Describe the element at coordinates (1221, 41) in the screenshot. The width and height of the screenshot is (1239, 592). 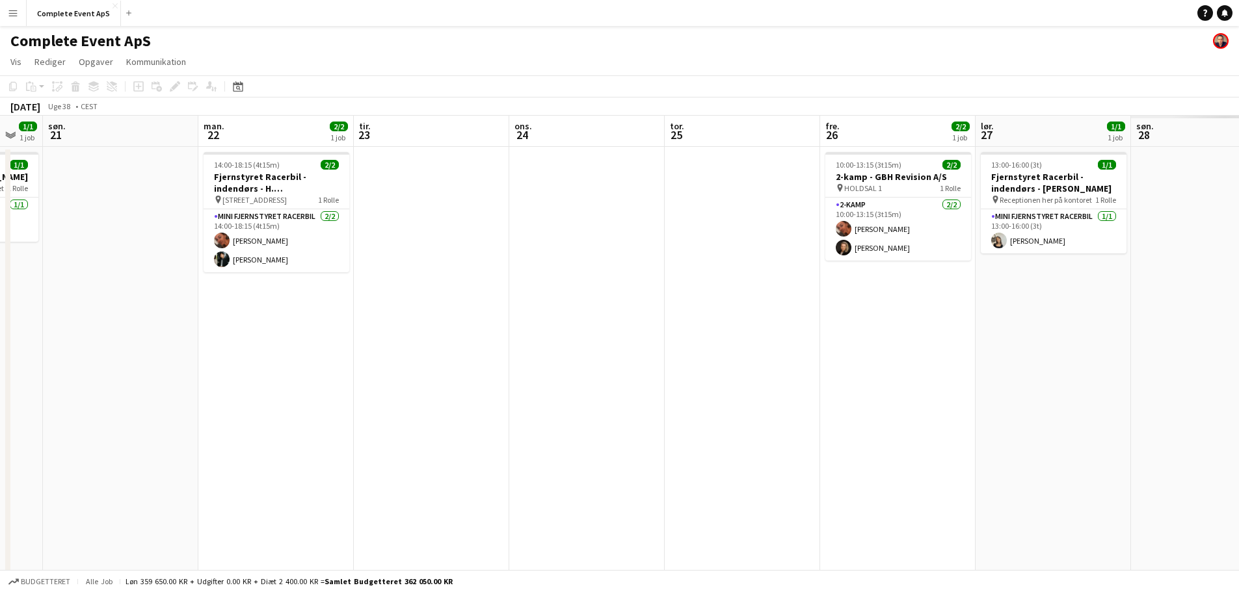
I see `app-user-avatar: Christian Brøckner` at that location.